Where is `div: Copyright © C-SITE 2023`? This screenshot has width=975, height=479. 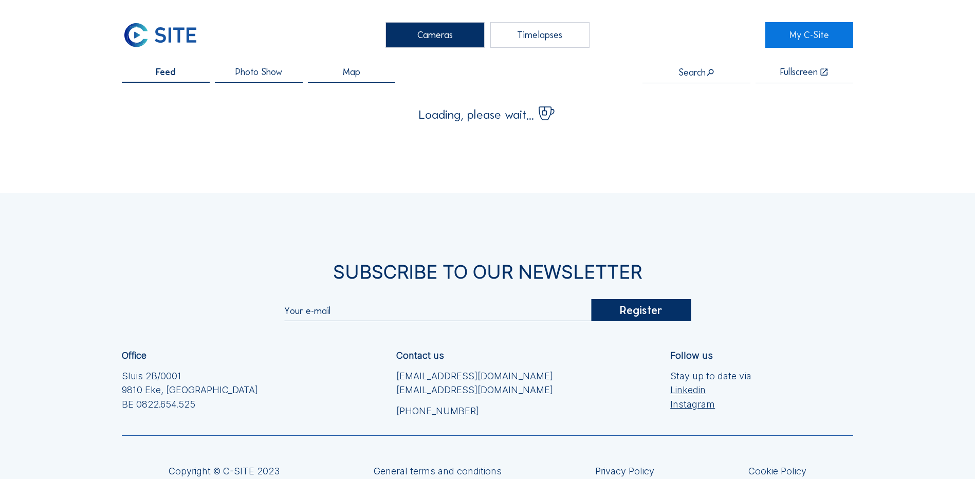
div: Copyright © C-SITE 2023 is located at coordinates (224, 472).